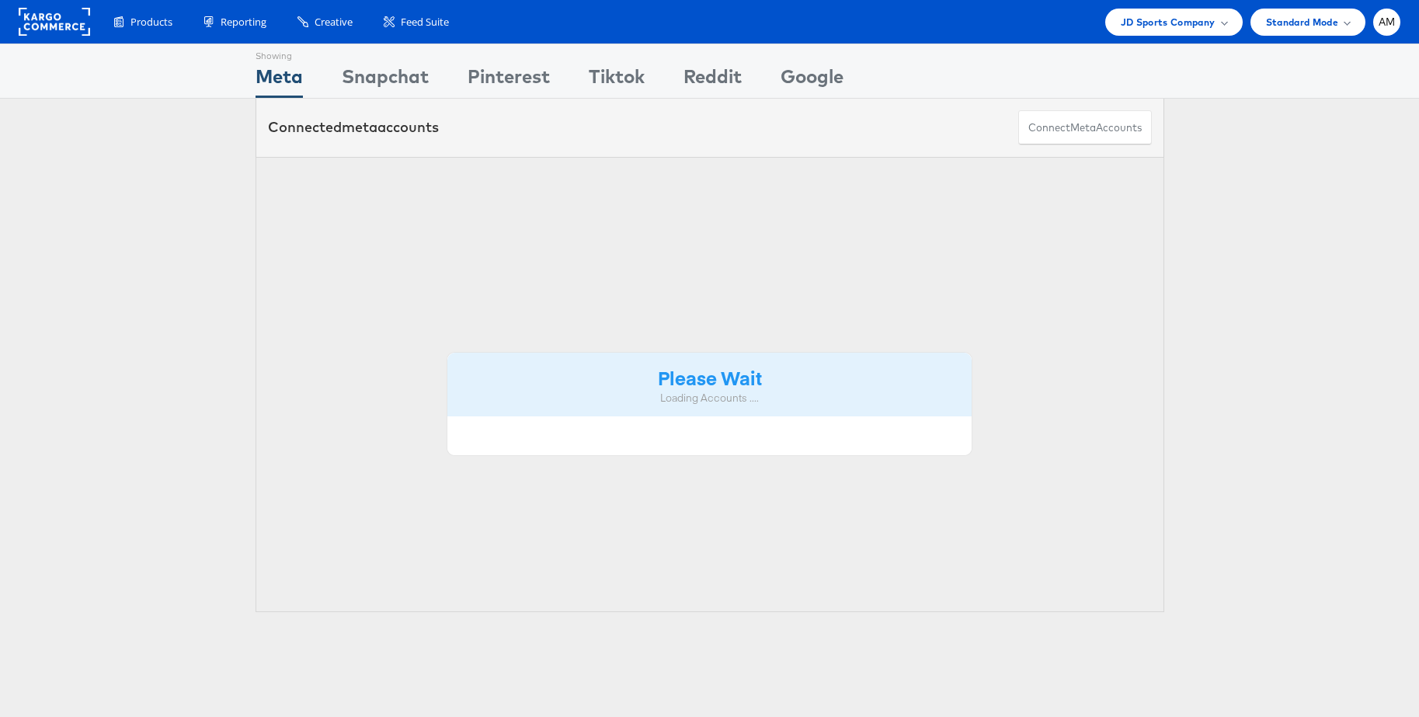 This screenshot has width=1419, height=717. I want to click on span: Creative, so click(333, 22).